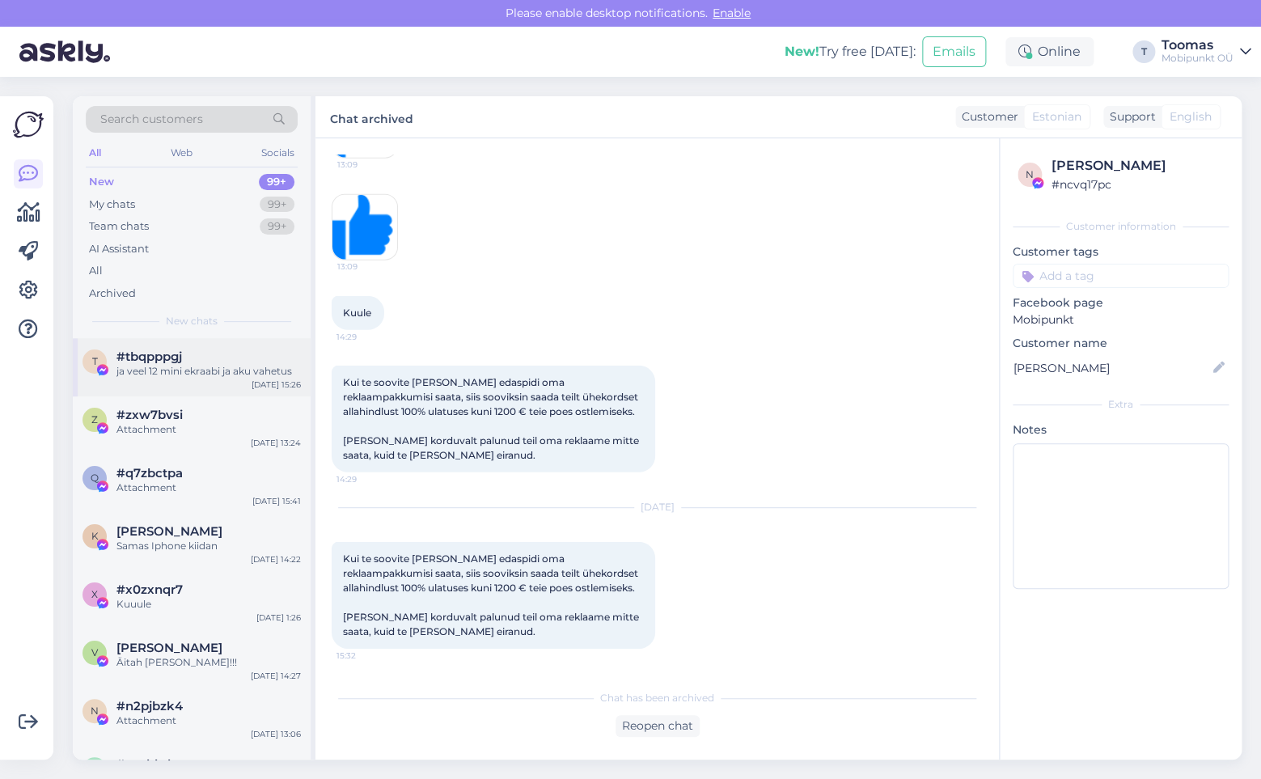  I want to click on div: Mobipunkt OÜ, so click(1197, 58).